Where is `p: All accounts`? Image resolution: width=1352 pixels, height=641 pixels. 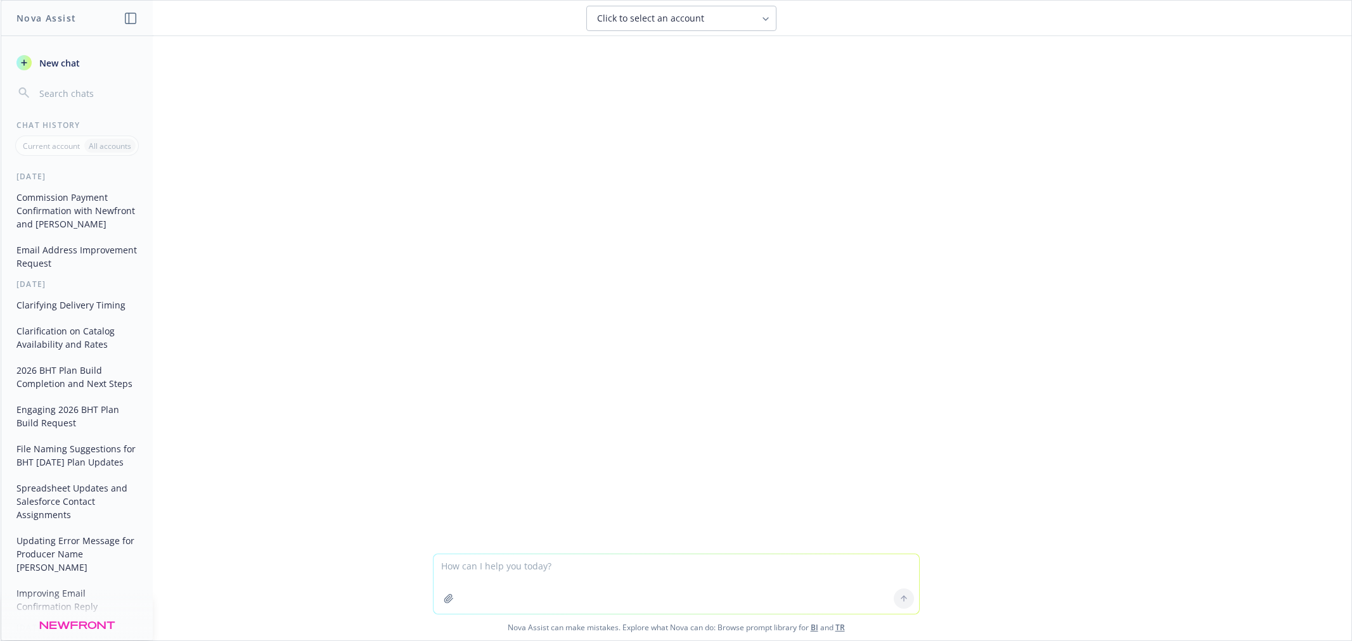 p: All accounts is located at coordinates (110, 146).